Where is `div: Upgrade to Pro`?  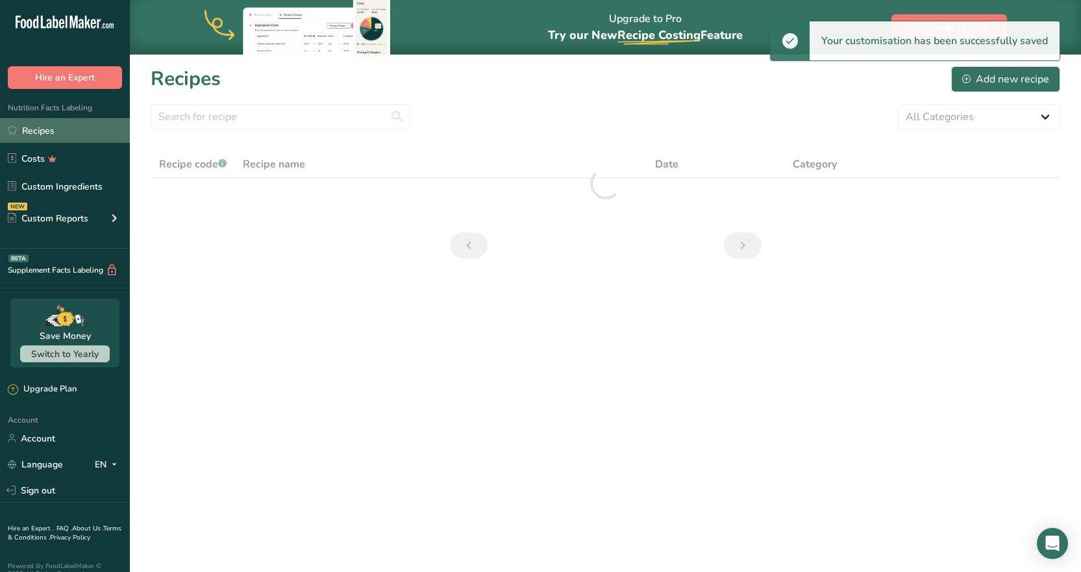 div: Upgrade to Pro is located at coordinates (645, 27).